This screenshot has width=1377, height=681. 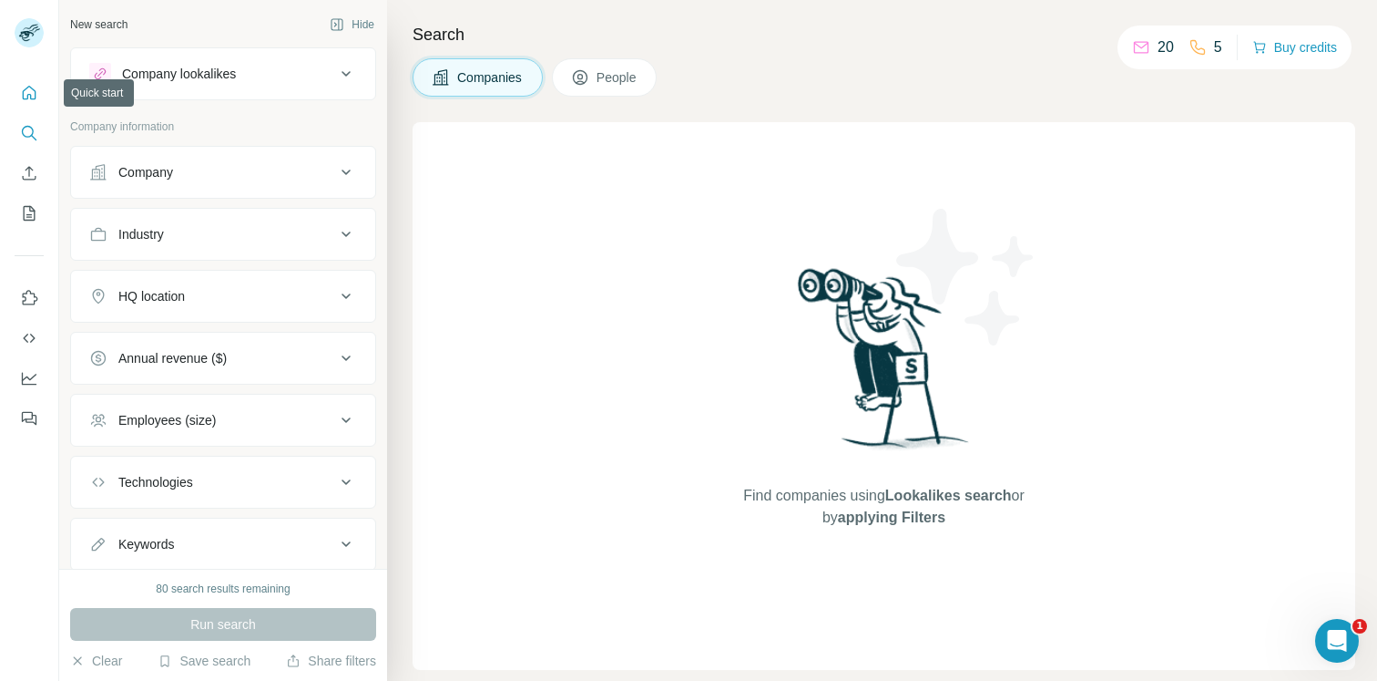 I want to click on button: HQ location, so click(x=223, y=296).